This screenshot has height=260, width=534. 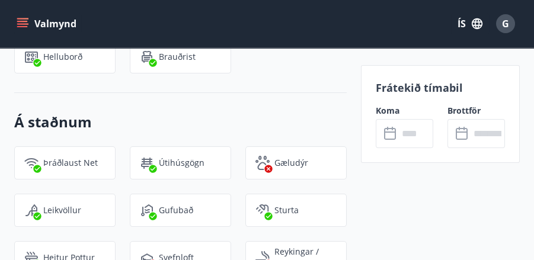 What do you see at coordinates (262, 163) in the screenshot?
I see `img: pxcaIm5dSOV3FS4whs1soiYWTwFQvksT25a9J10C.svg` at bounding box center [262, 163].